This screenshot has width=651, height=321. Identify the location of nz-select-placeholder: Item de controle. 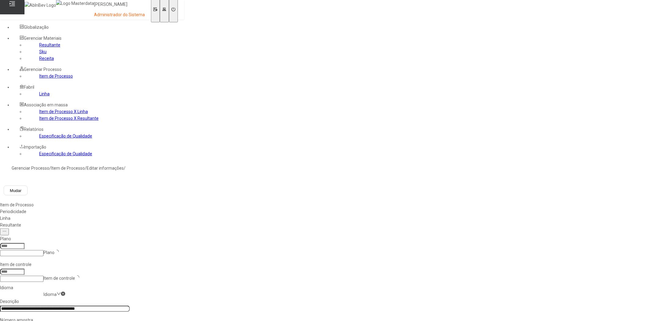
(59, 279).